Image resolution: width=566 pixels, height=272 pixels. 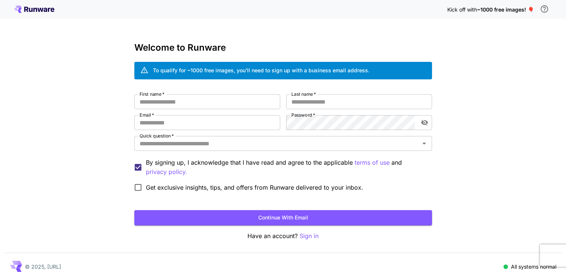 What do you see at coordinates (255, 187) in the screenshot?
I see `span: Get exclusive insights, tips, and offers from Runware delivered to your inbox.` at bounding box center [255, 187].